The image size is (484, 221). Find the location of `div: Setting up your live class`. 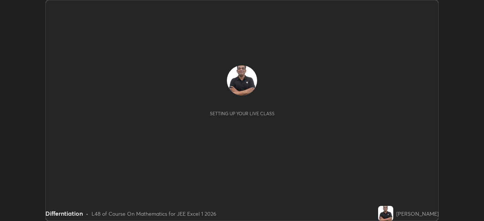

div: Setting up your live class is located at coordinates (242, 113).